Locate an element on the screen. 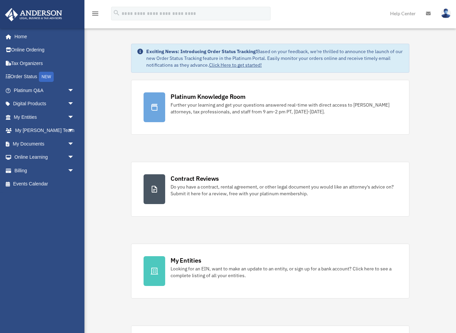 The height and width of the screenshot is (333, 456). a: Digital Productsarrow_drop_down is located at coordinates (45, 104).